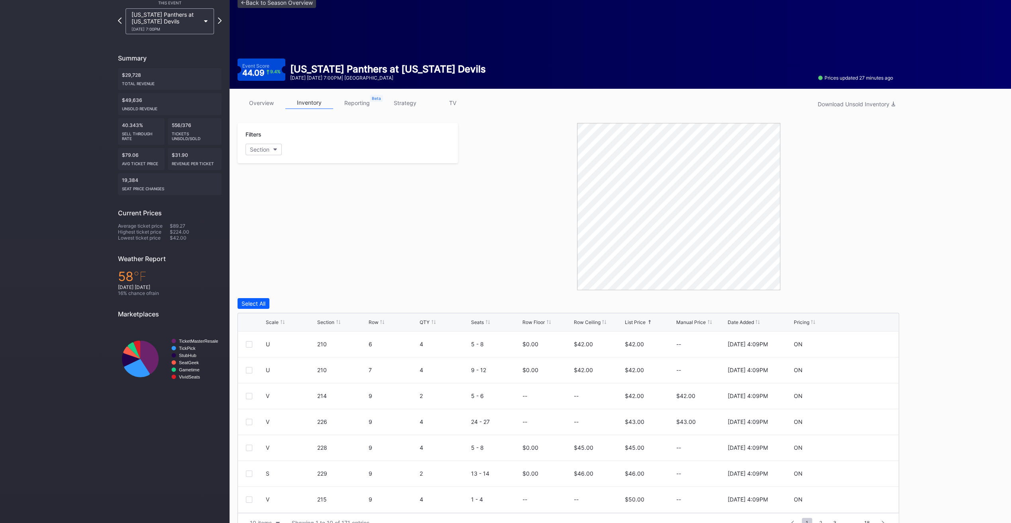 Image resolution: width=1011 pixels, height=523 pixels. Describe the element at coordinates (141, 131) in the screenshot. I see `div: 40.343%` at that location.